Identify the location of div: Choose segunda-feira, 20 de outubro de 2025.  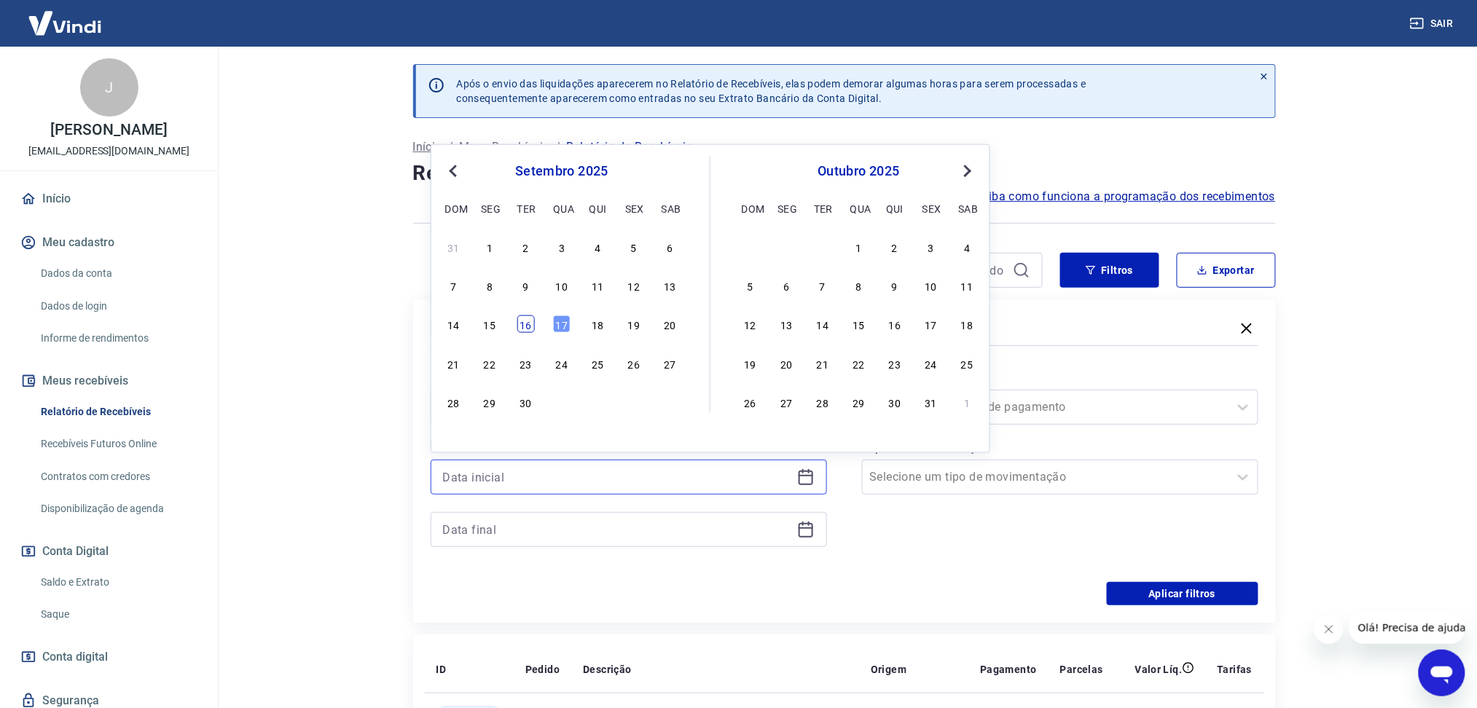
(786, 363).